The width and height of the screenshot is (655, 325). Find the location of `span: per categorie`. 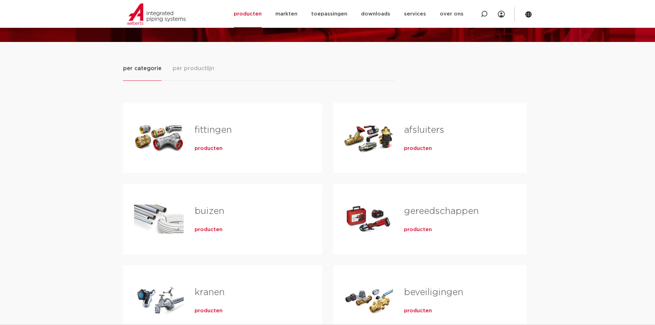

span: per categorie is located at coordinates (142, 68).